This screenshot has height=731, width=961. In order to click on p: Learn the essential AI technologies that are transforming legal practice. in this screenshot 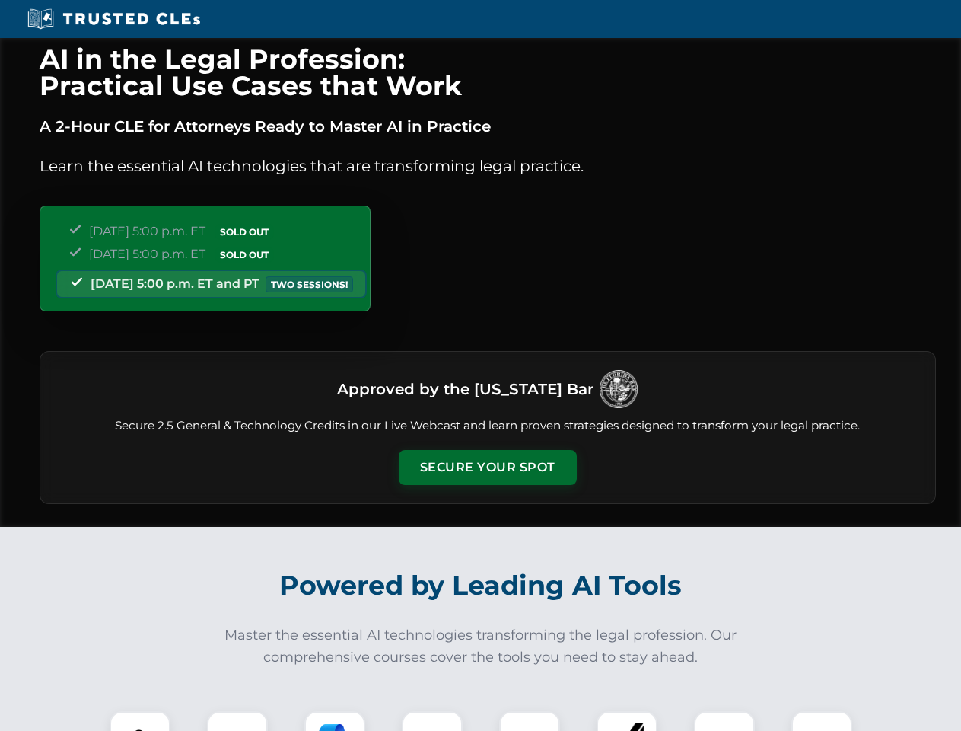, I will do `click(488, 166)`.